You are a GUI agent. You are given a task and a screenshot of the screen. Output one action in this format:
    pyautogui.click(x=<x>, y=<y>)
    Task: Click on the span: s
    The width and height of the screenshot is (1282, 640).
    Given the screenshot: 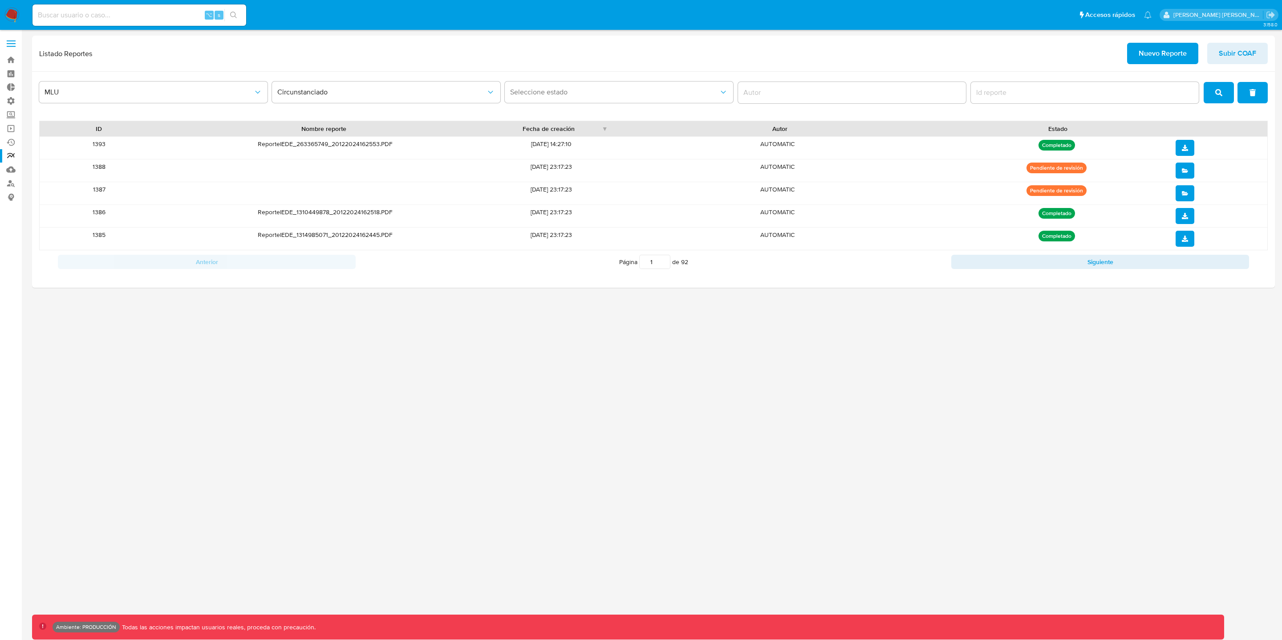 What is the action you would take?
    pyautogui.click(x=219, y=15)
    